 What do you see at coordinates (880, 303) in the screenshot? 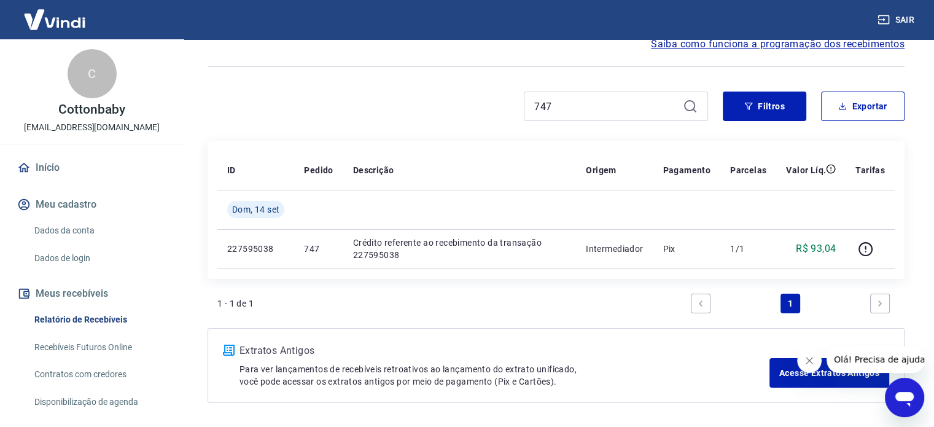
I see `a: Next page` at bounding box center [880, 303].